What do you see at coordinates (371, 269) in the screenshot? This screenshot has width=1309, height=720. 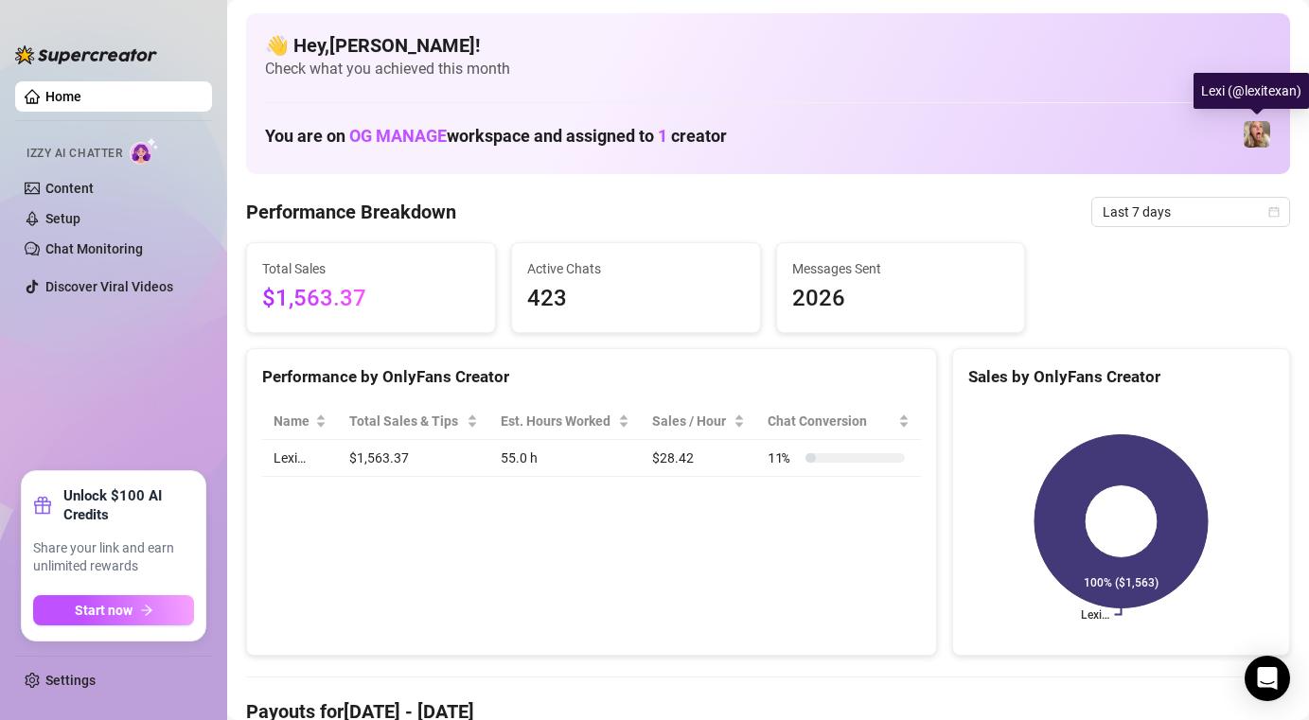 I see `span: Total Sales` at bounding box center [371, 269].